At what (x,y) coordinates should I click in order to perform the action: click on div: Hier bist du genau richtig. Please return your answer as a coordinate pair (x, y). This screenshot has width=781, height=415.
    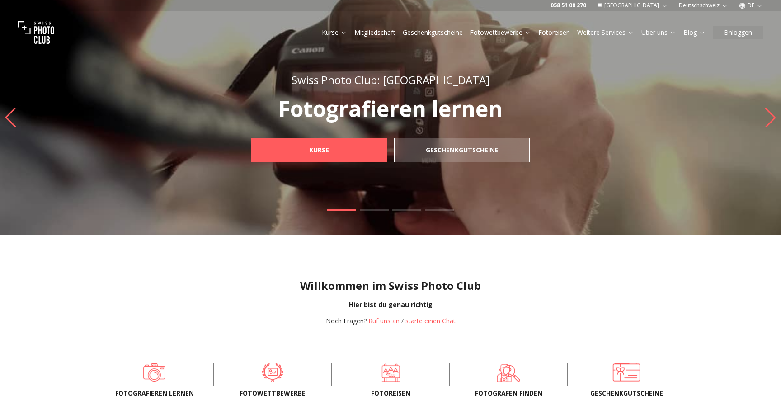
    Looking at the image, I should click on (390, 305).